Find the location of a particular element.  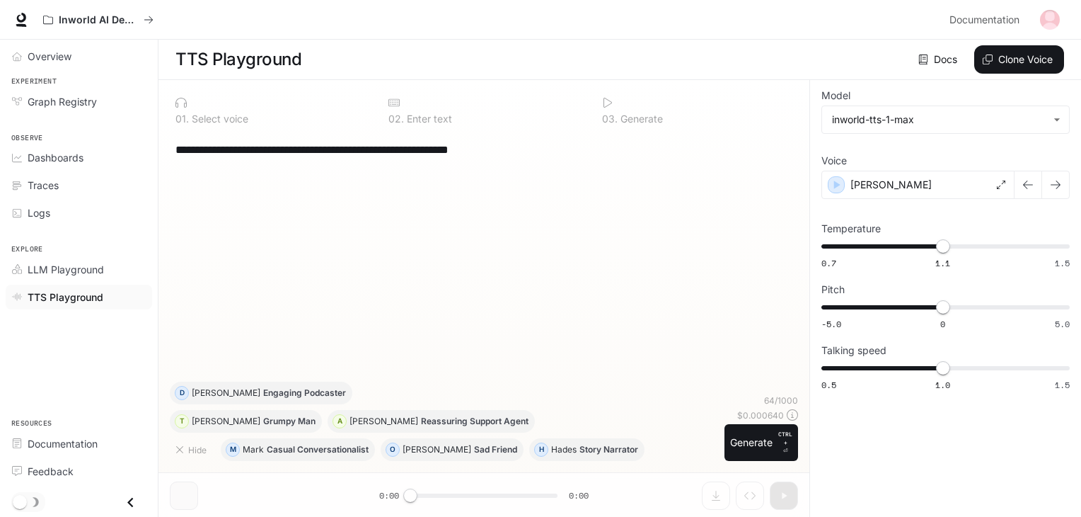

a: LLM Playground is located at coordinates (79, 269).